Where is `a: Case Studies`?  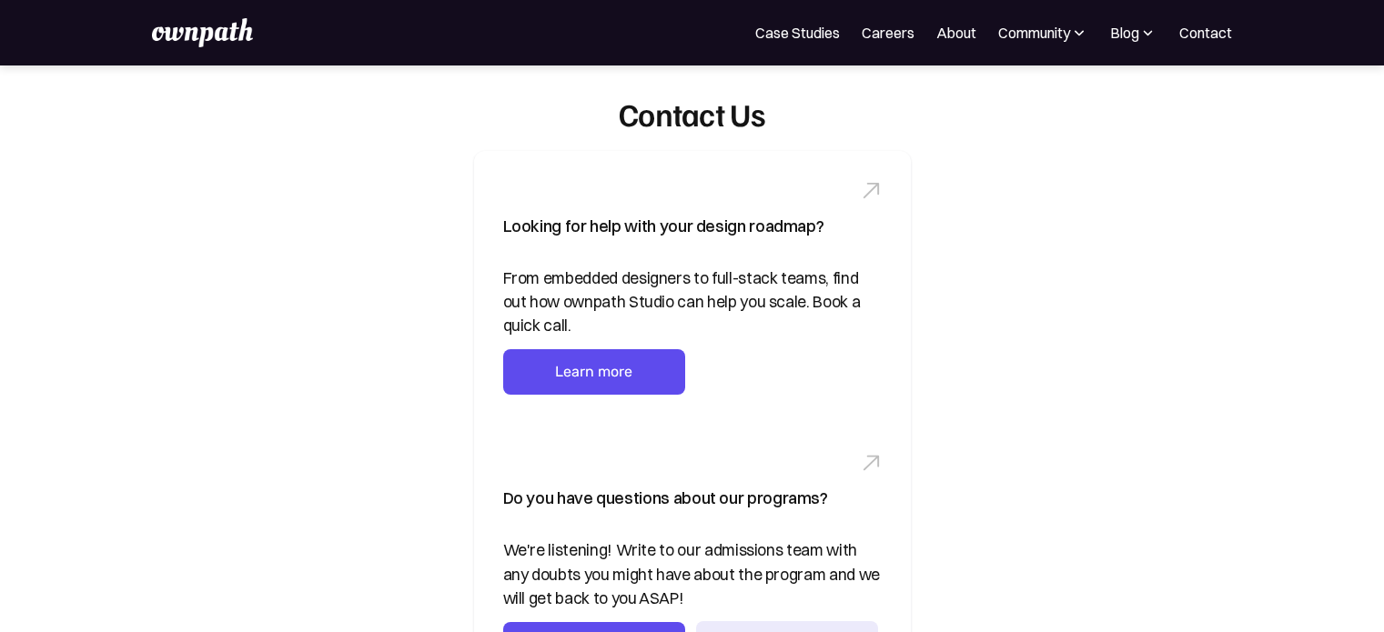
a: Case Studies is located at coordinates (797, 33).